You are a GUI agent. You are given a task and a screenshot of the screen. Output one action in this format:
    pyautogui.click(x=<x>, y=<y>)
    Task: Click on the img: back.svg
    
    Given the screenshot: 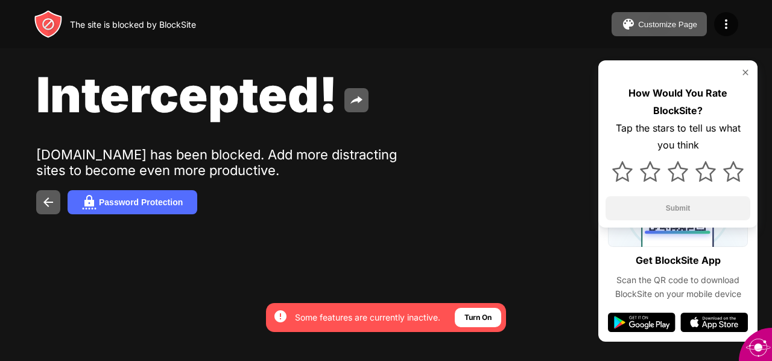 What is the action you would take?
    pyautogui.click(x=48, y=202)
    